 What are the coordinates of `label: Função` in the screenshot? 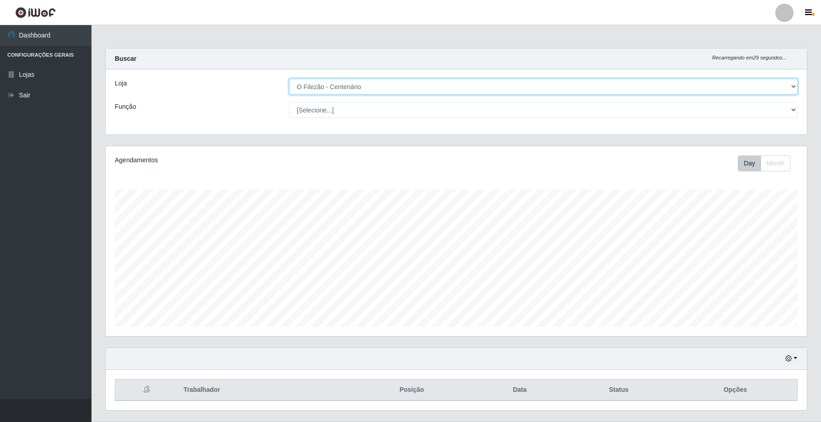 It's located at (125, 107).